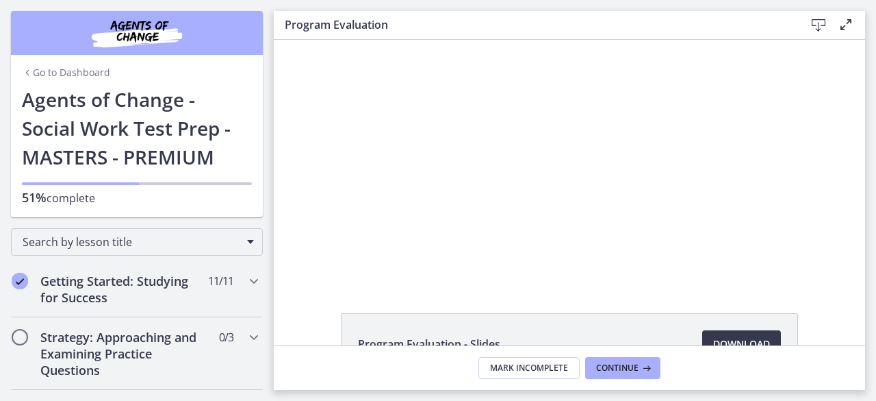  What do you see at coordinates (137, 128) in the screenshot?
I see `h1: Agents of Change - Social Work Test Prep - MASTERS - PREMIUM` at bounding box center [137, 128].